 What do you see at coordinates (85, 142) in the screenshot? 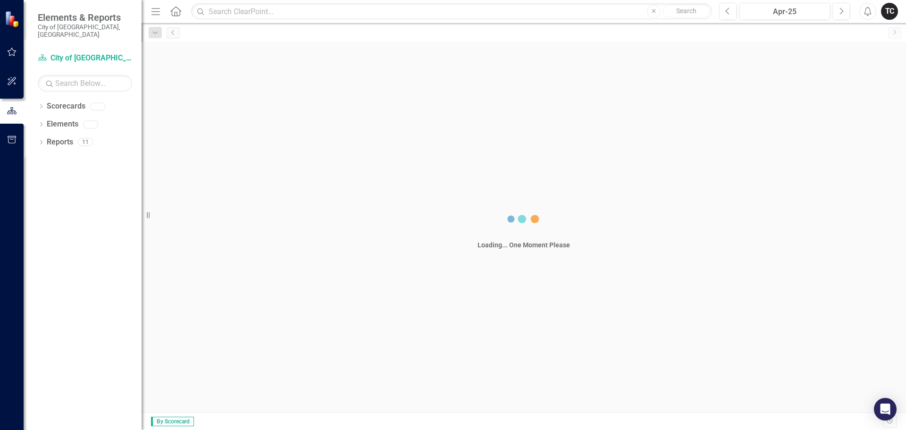
I see `div: 11` at bounding box center [85, 142].